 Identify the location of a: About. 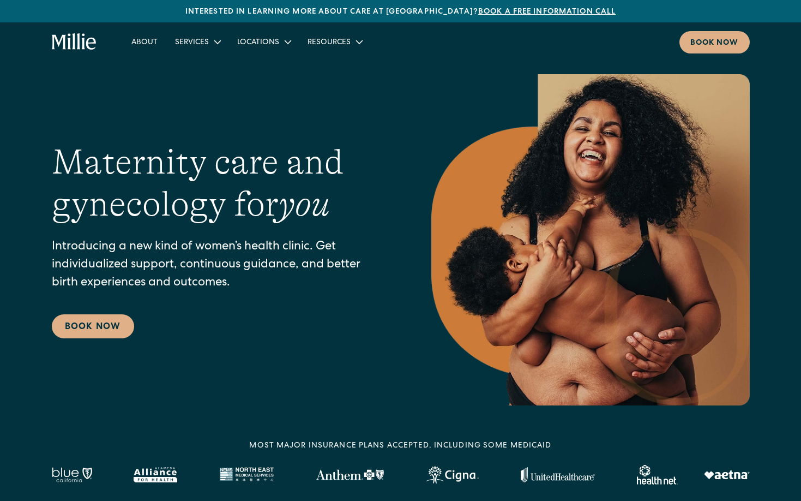
(145, 41).